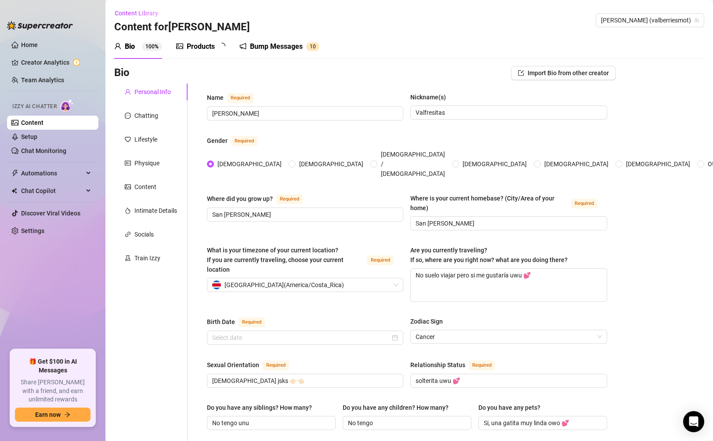  I want to click on img: logo-BBDzfeDw.svg, so click(40, 25).